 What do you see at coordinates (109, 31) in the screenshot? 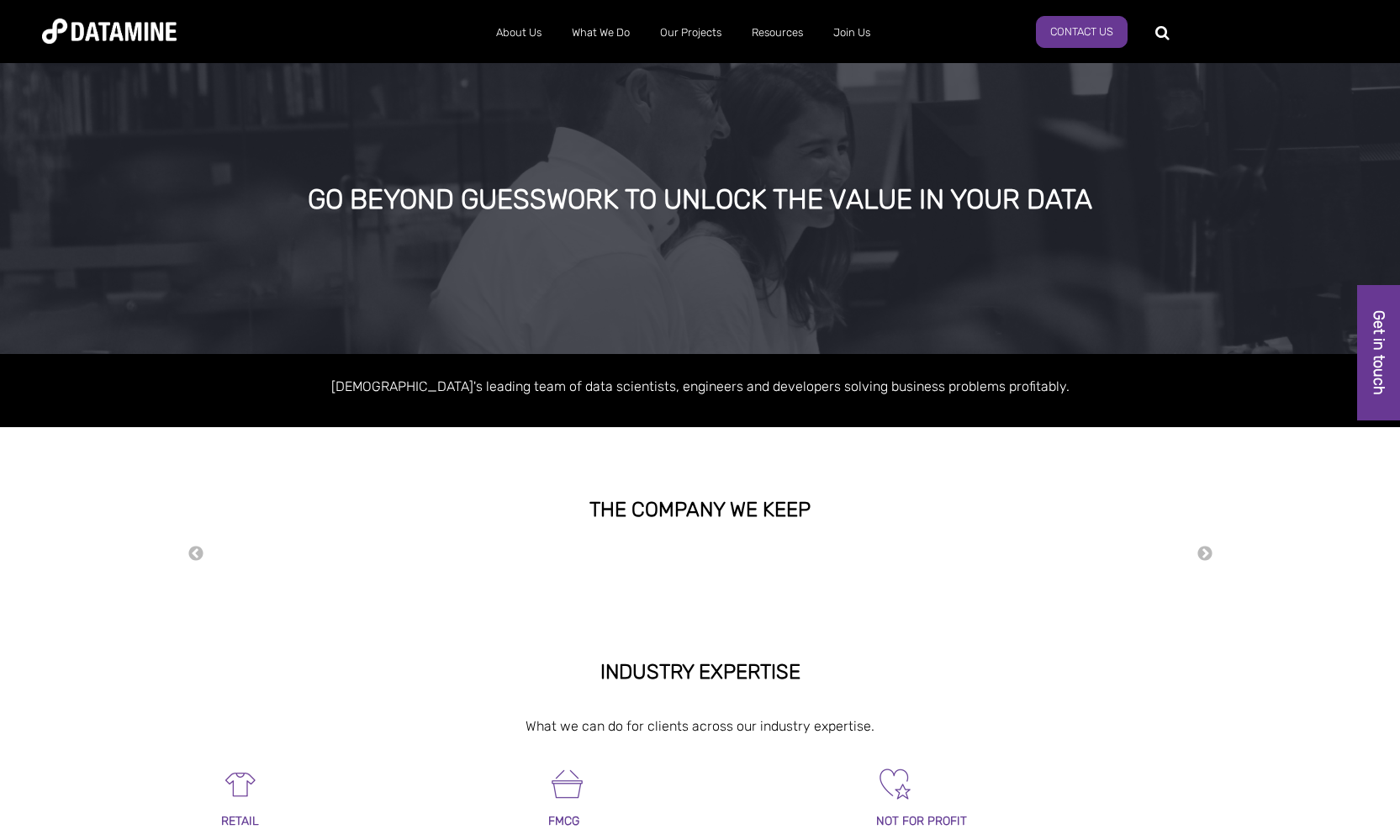
I see `img: Datamine` at bounding box center [109, 31].